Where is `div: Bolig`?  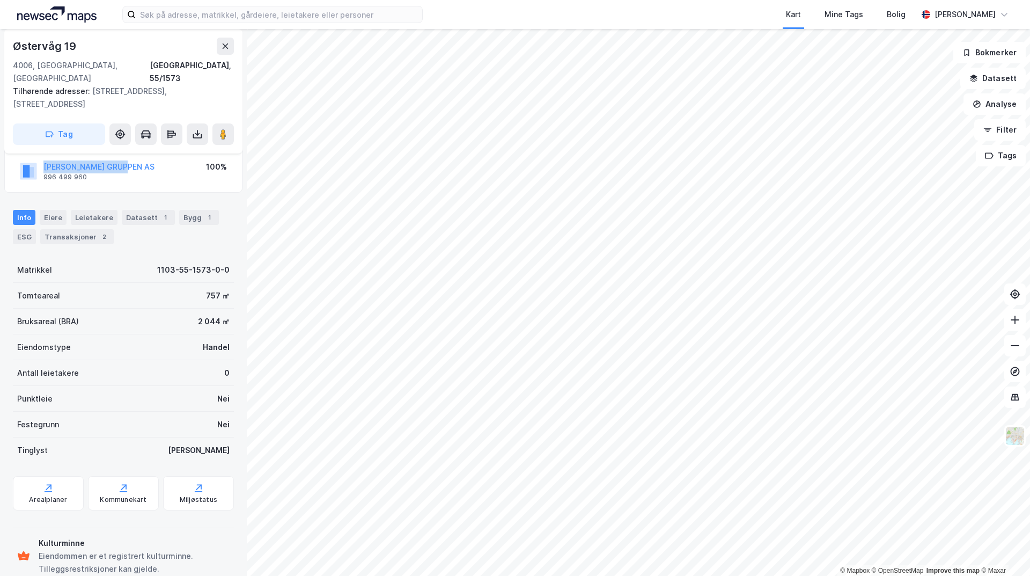
div: Bolig is located at coordinates (896, 14).